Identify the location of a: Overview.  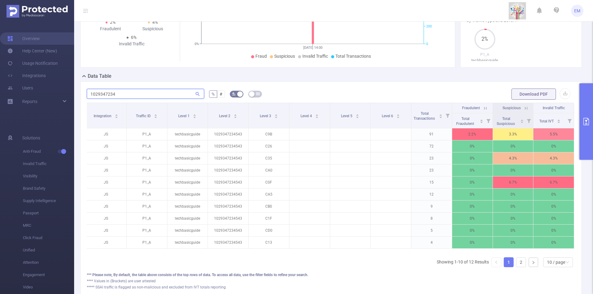
(23, 39).